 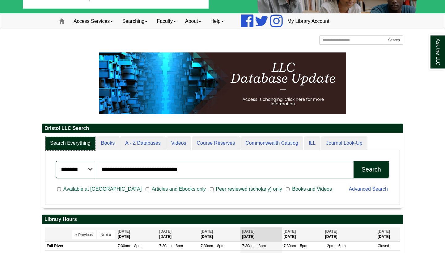 What do you see at coordinates (108, 143) in the screenshot?
I see `a: Books` at bounding box center [108, 143].